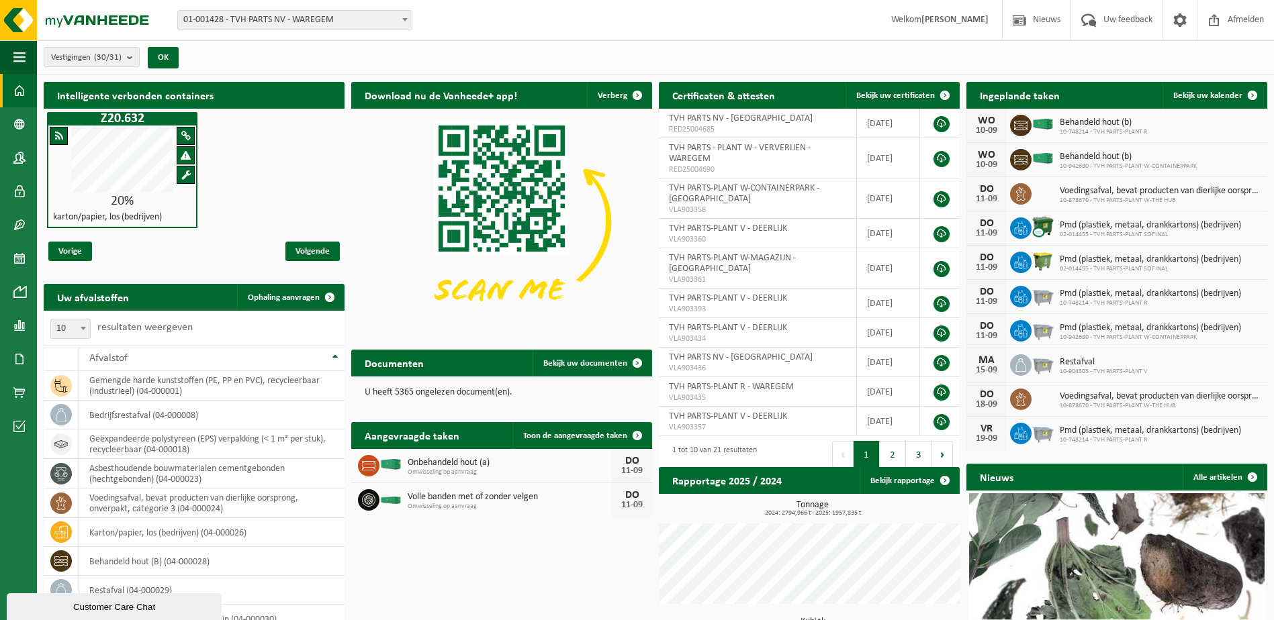 The width and height of the screenshot is (1274, 620). I want to click on img: HK-XC-20-GN-00, so click(391, 499).